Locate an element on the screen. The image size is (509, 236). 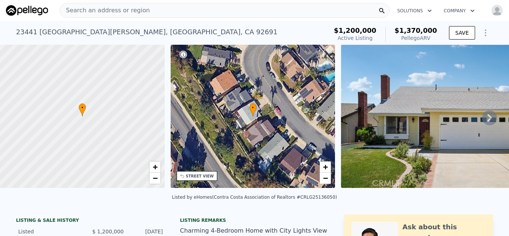
div: STREET VIEW is located at coordinates (200, 176).